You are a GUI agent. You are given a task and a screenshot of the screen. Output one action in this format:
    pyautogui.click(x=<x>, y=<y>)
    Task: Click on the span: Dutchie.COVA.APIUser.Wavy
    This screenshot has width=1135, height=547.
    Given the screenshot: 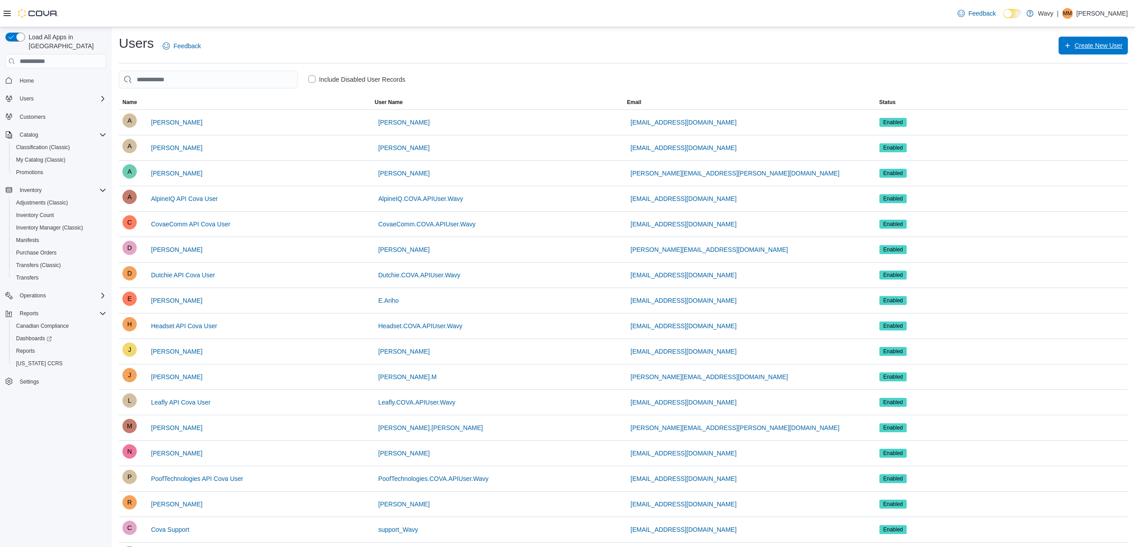 What is the action you would take?
    pyautogui.click(x=419, y=275)
    